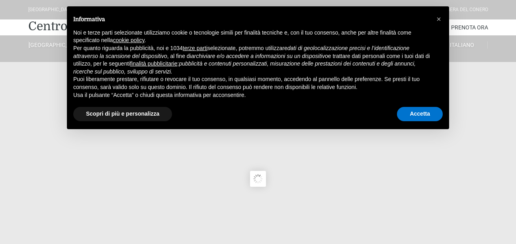  What do you see at coordinates (195, 49) in the screenshot?
I see `button: terze parti` at bounding box center [195, 49].